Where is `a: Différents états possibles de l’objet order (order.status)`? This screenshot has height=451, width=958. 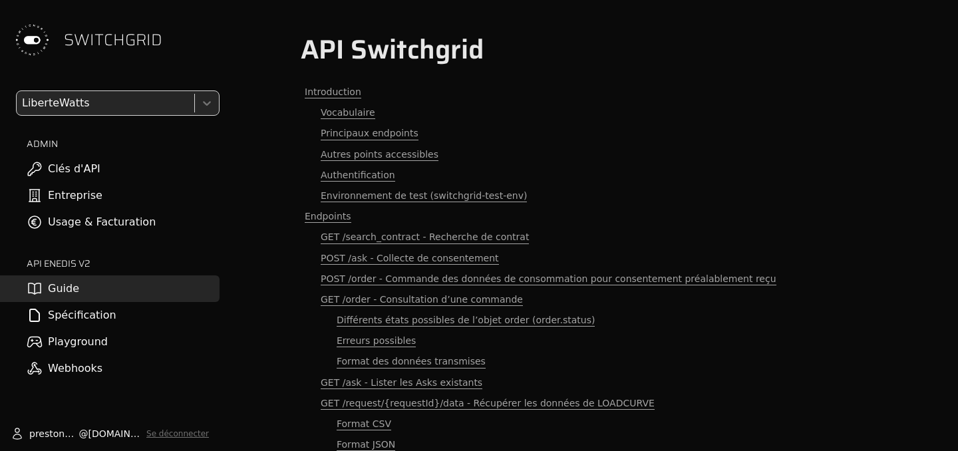 a: Différents états possibles de l’objet order (order.status) is located at coordinates (592, 320).